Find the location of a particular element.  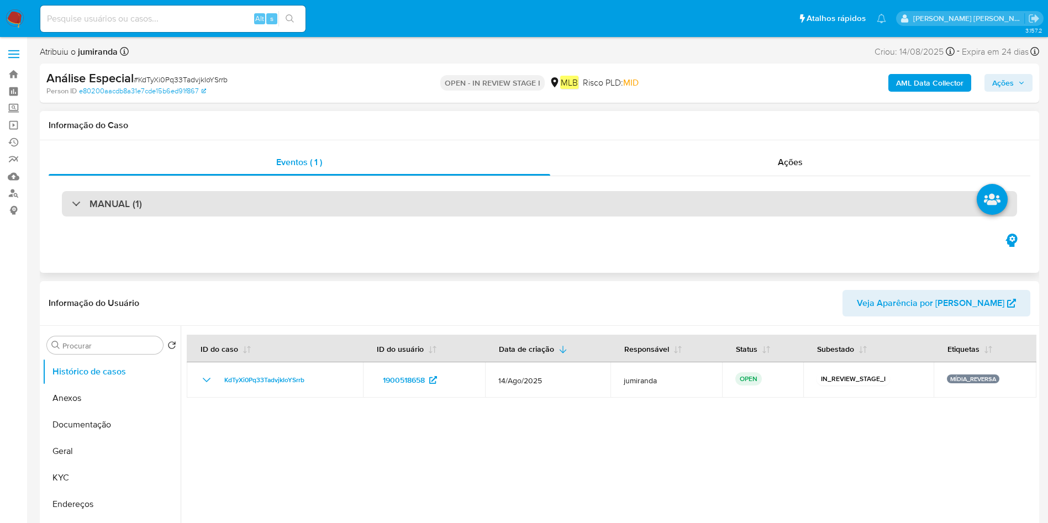

b: AML Data Collector is located at coordinates (929, 83).